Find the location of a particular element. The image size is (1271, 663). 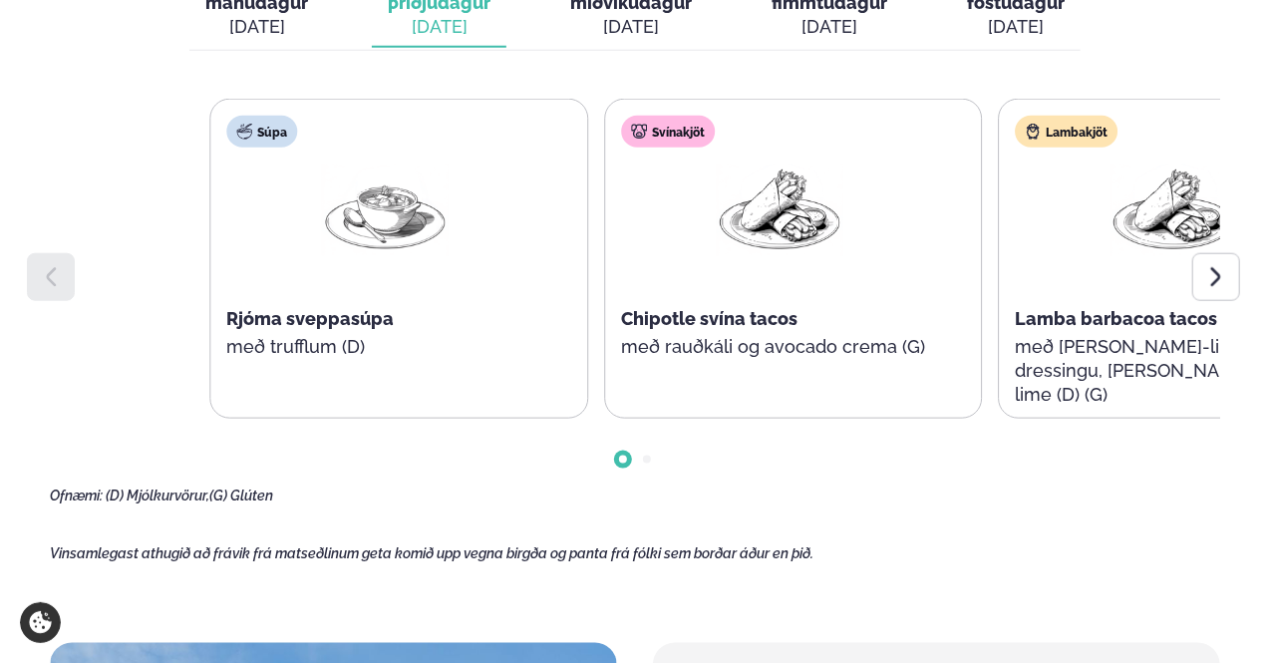

span: (G) Glúten is located at coordinates (241, 496).